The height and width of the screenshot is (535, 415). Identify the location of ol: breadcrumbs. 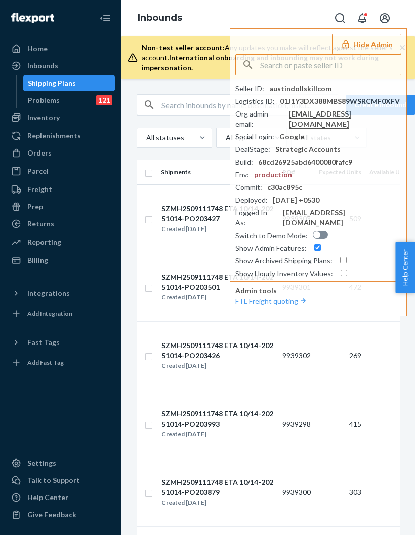
(160, 18).